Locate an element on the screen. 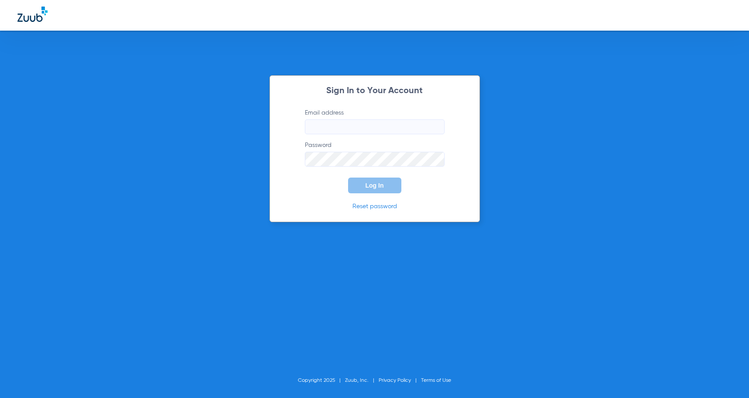 The image size is (749, 398). a: Terms of Use is located at coordinates (436, 380).